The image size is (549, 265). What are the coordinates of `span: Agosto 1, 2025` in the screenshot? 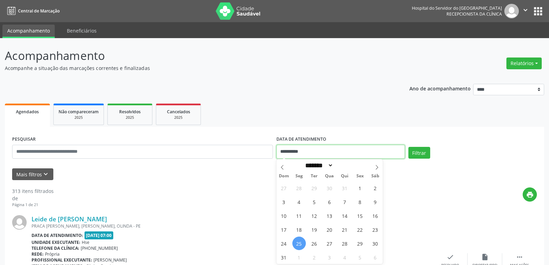 It's located at (360, 188).